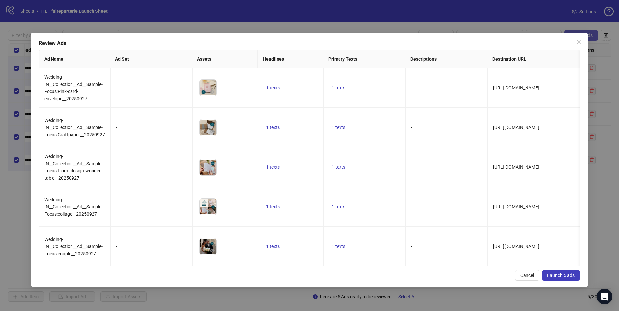  I want to click on button: Cancel, so click(527, 275).